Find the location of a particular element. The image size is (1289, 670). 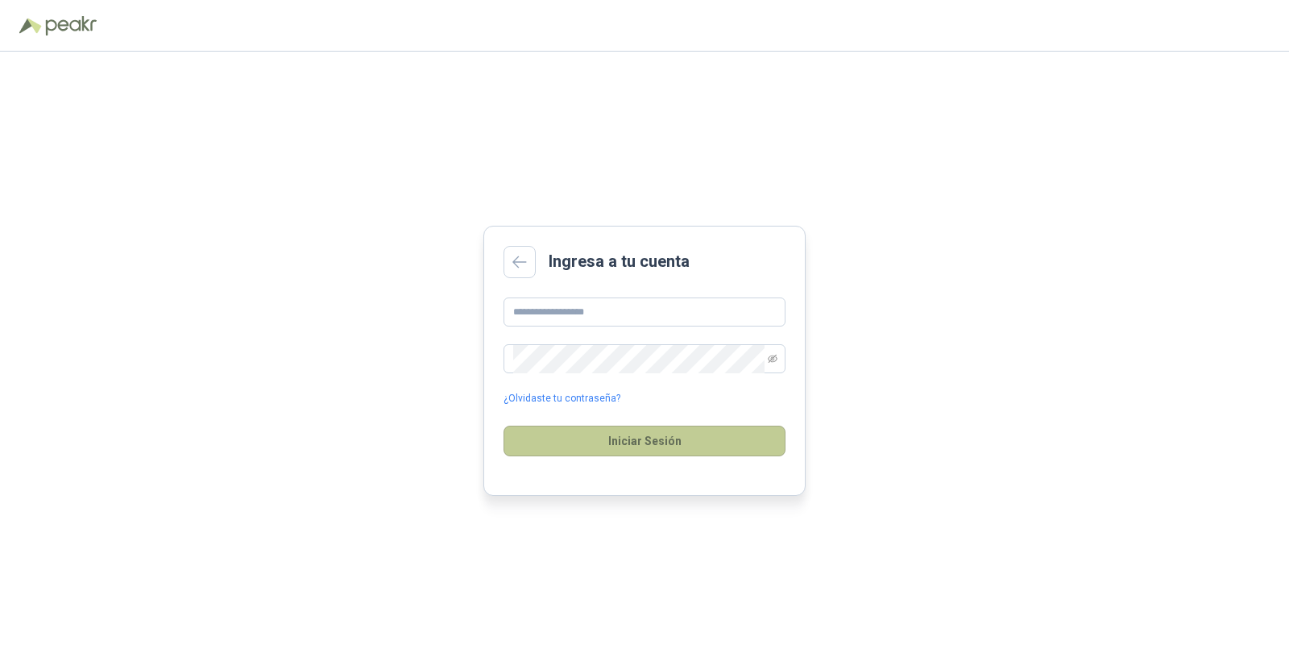

a: ¿Olvidaste tu contraseña? is located at coordinates (562, 398).